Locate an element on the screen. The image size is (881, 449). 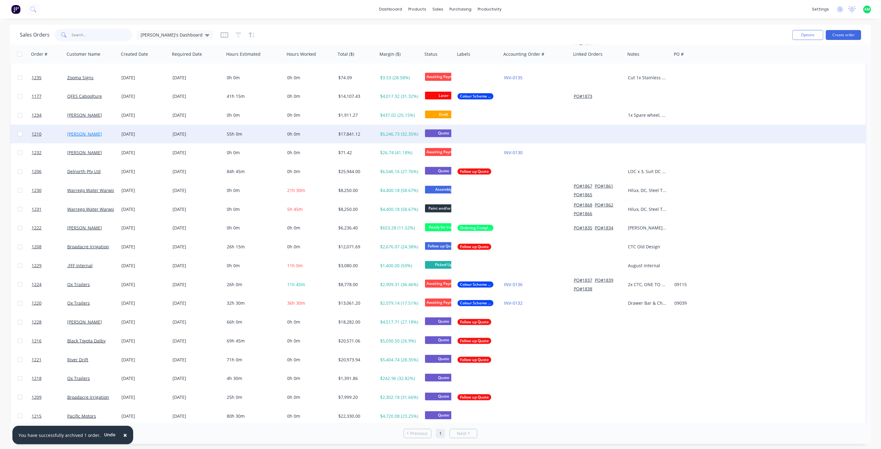
a: 1234 is located at coordinates (49, 115).